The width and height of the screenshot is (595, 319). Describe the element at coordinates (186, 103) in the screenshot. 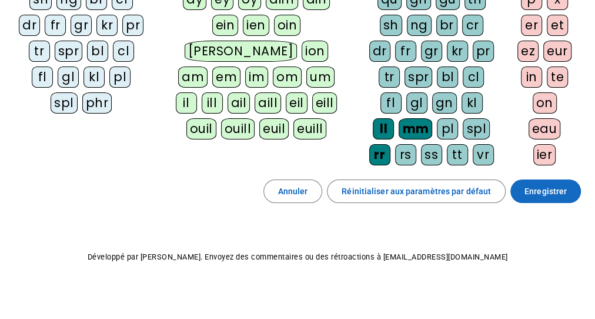

I see `div: il` at that location.